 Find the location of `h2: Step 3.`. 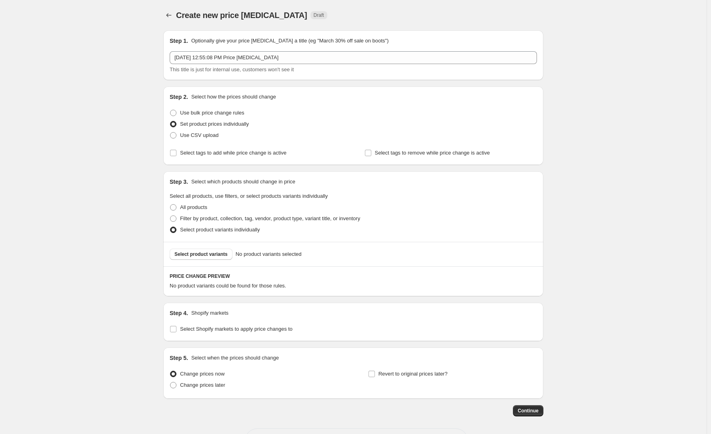

h2: Step 3. is located at coordinates (179, 182).